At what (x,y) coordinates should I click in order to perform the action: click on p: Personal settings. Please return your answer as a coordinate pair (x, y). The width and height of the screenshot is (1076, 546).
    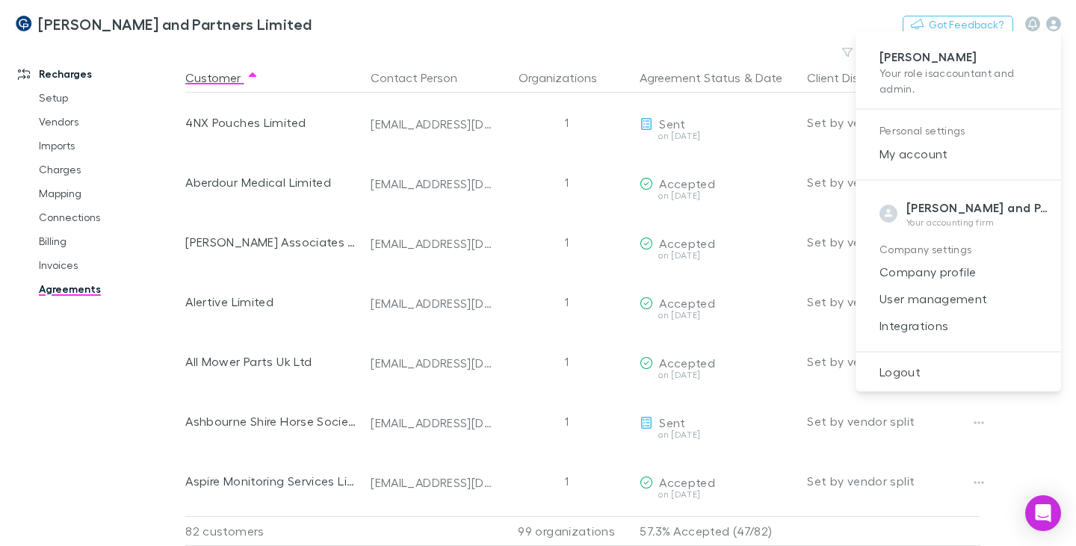
    Looking at the image, I should click on (958, 131).